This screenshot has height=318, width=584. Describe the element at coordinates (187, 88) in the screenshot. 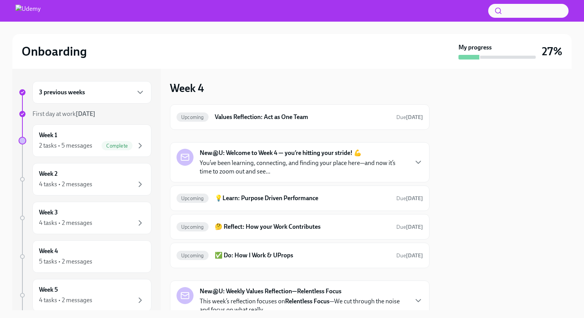

I see `h3: Week 4` at that location.